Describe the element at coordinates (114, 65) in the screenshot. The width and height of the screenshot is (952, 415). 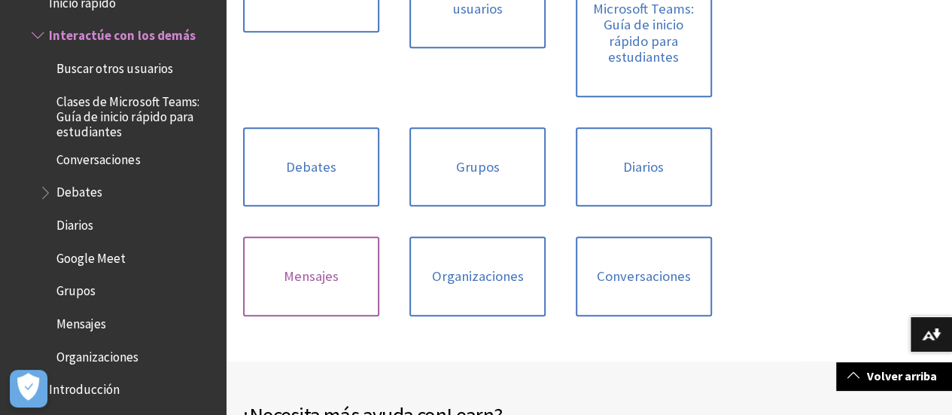
I see `span: Buscar otros usuarios` at that location.